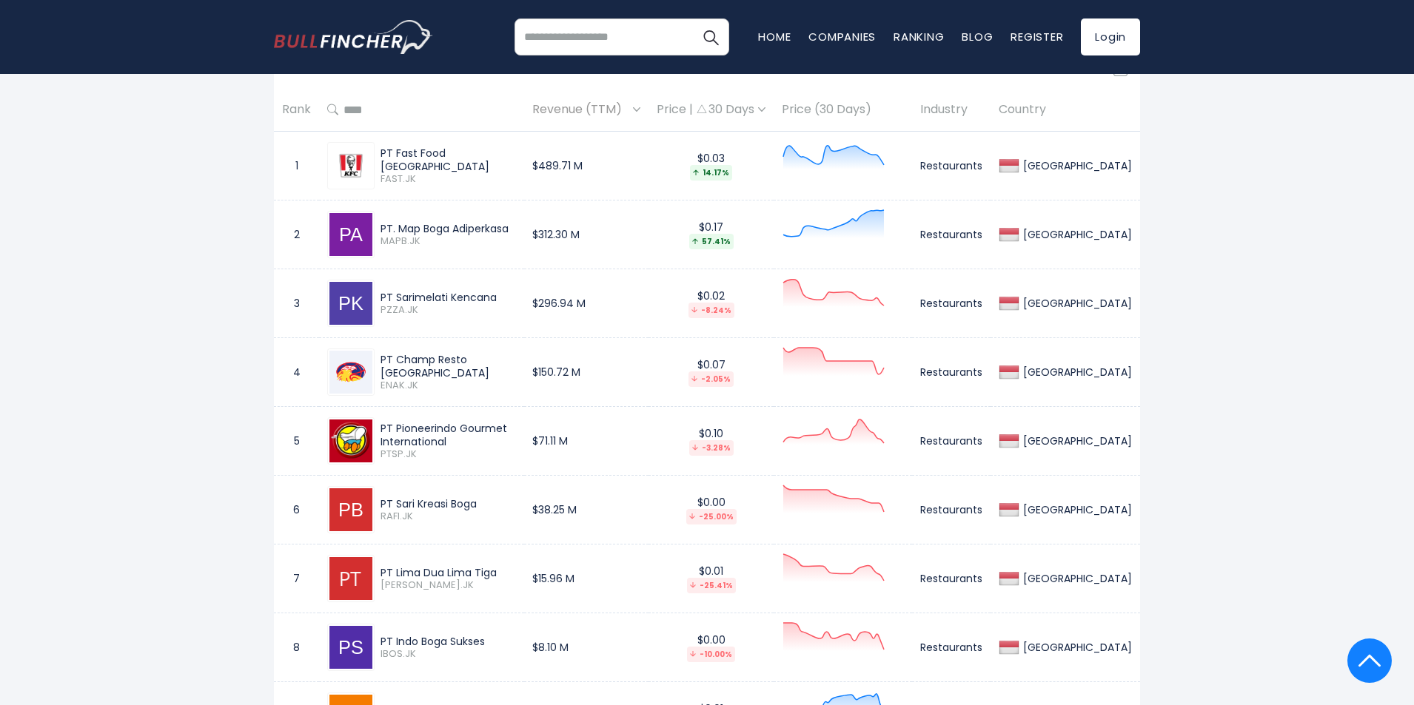 The width and height of the screenshot is (1414, 705). I want to click on a: Home, so click(774, 36).